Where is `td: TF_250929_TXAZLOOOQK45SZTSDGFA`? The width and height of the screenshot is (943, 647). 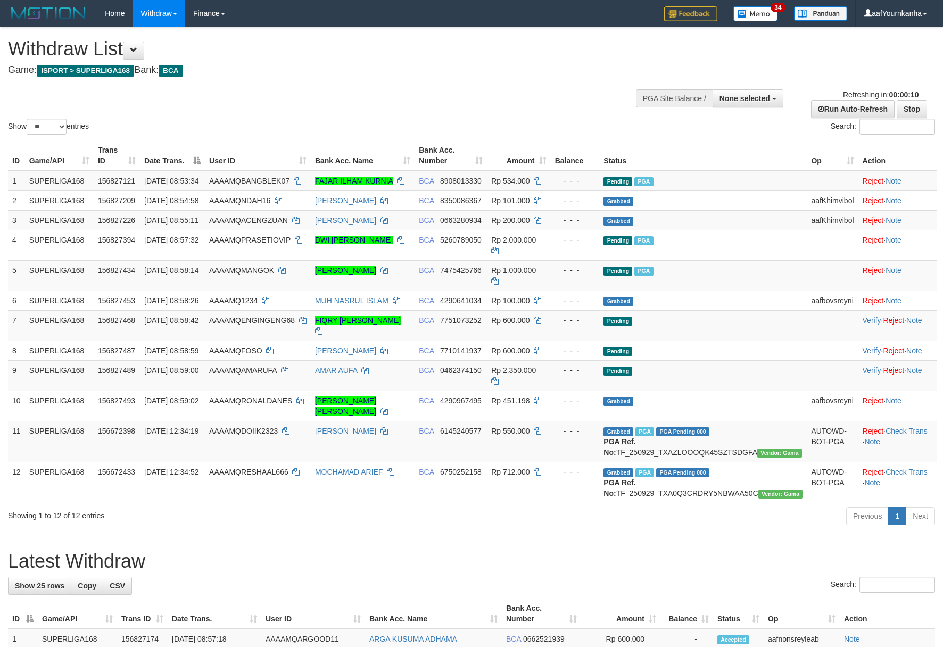 td: TF_250929_TXAZLOOOQK45SZTSDGFA is located at coordinates (703, 441).